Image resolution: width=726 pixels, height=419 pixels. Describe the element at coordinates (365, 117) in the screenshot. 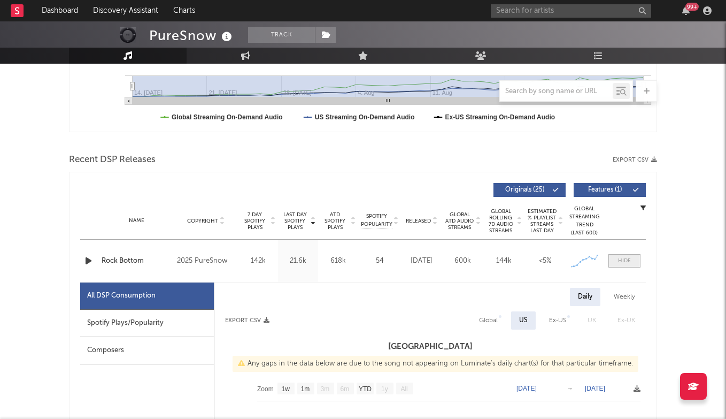

I see `text: US Streaming On-Demand Audio` at that location.